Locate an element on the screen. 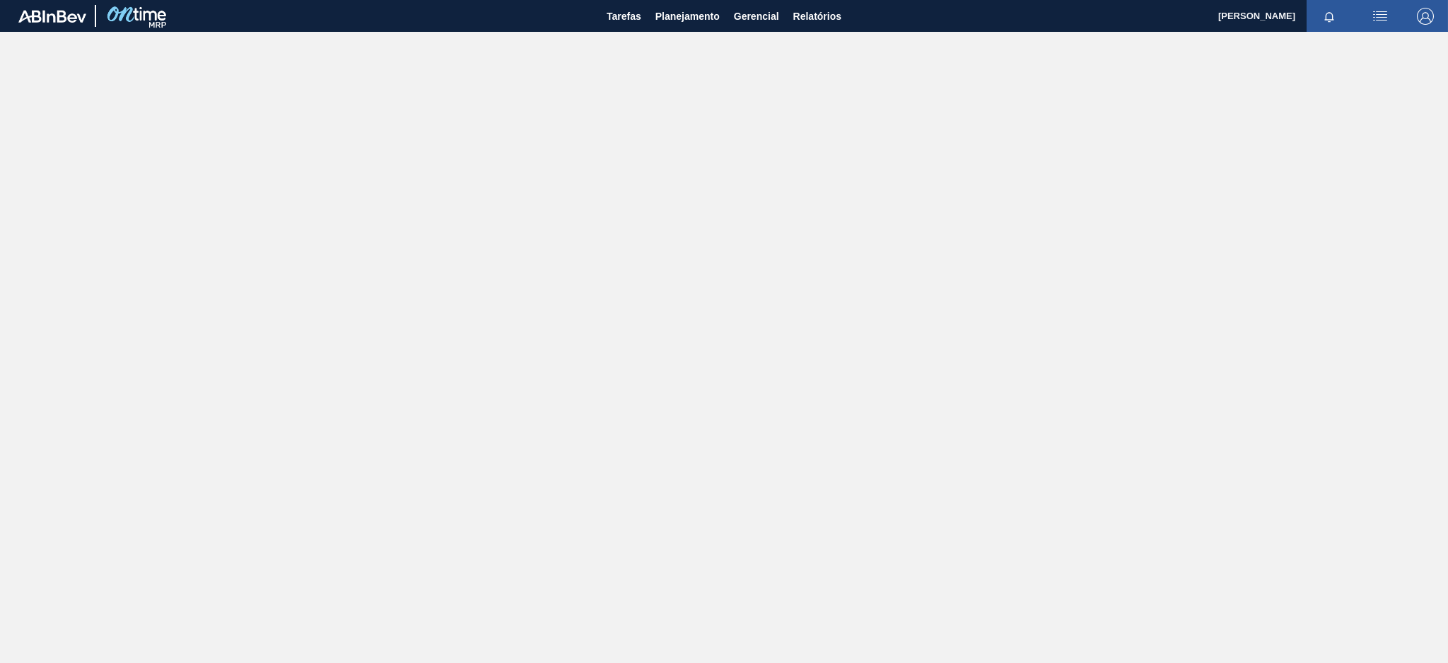 The height and width of the screenshot is (663, 1448). img: Logout is located at coordinates (1425, 16).